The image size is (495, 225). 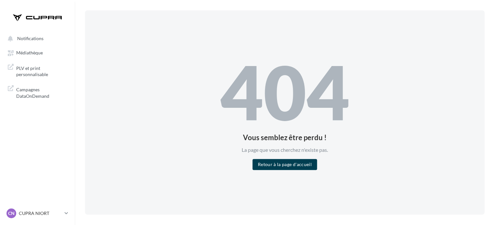 What do you see at coordinates (37, 214) in the screenshot?
I see `a: CN CUPRA NIORT` at bounding box center [37, 214].